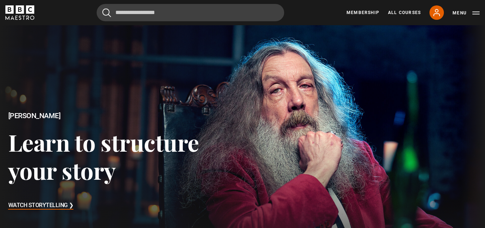 The image size is (485, 228). Describe the element at coordinates (466, 13) in the screenshot. I see `button: Toggle navigation` at that location.